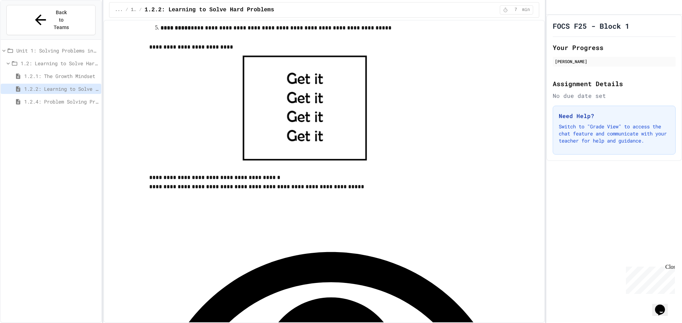  I want to click on span: 1.2.4: Problem Solving Practice, so click(61, 102).